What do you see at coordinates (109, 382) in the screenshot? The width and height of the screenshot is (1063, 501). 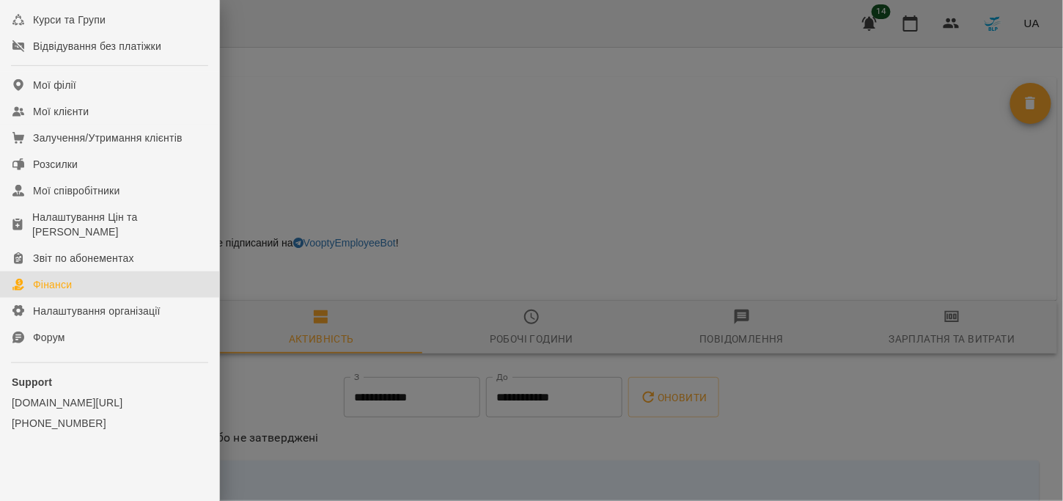 I see `p: Support` at bounding box center [109, 382].